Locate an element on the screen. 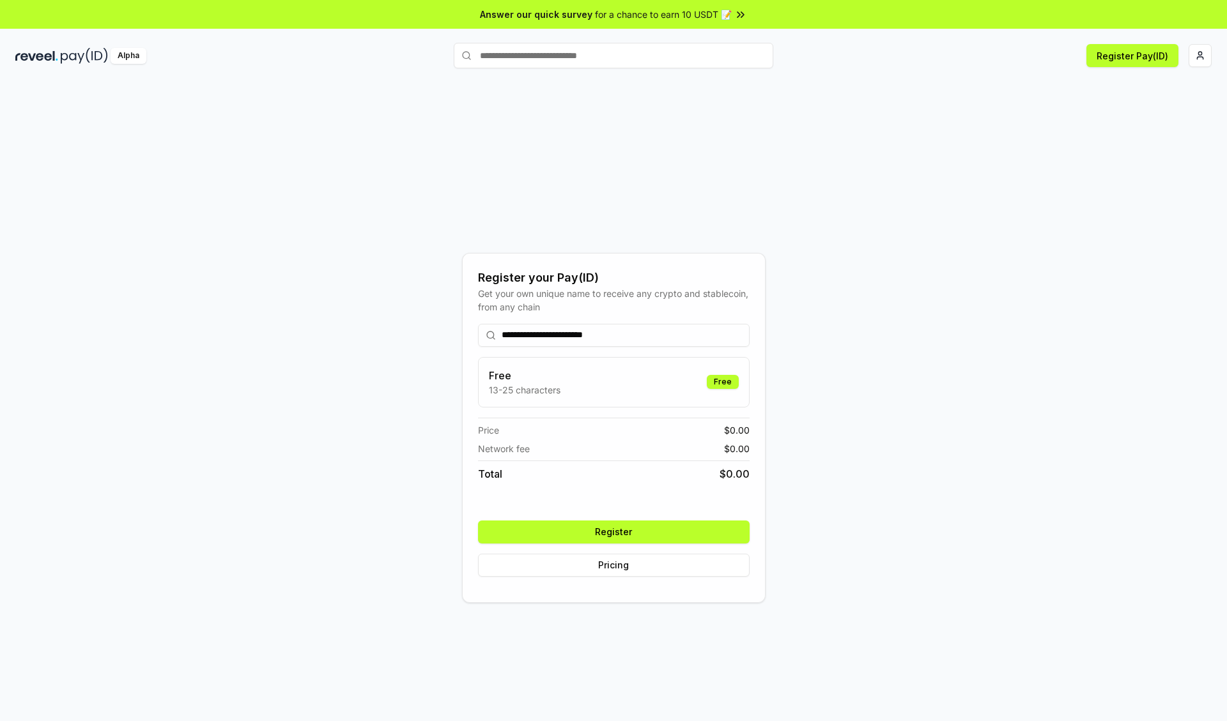 Image resolution: width=1227 pixels, height=721 pixels. img: pay_id is located at coordinates (84, 56).